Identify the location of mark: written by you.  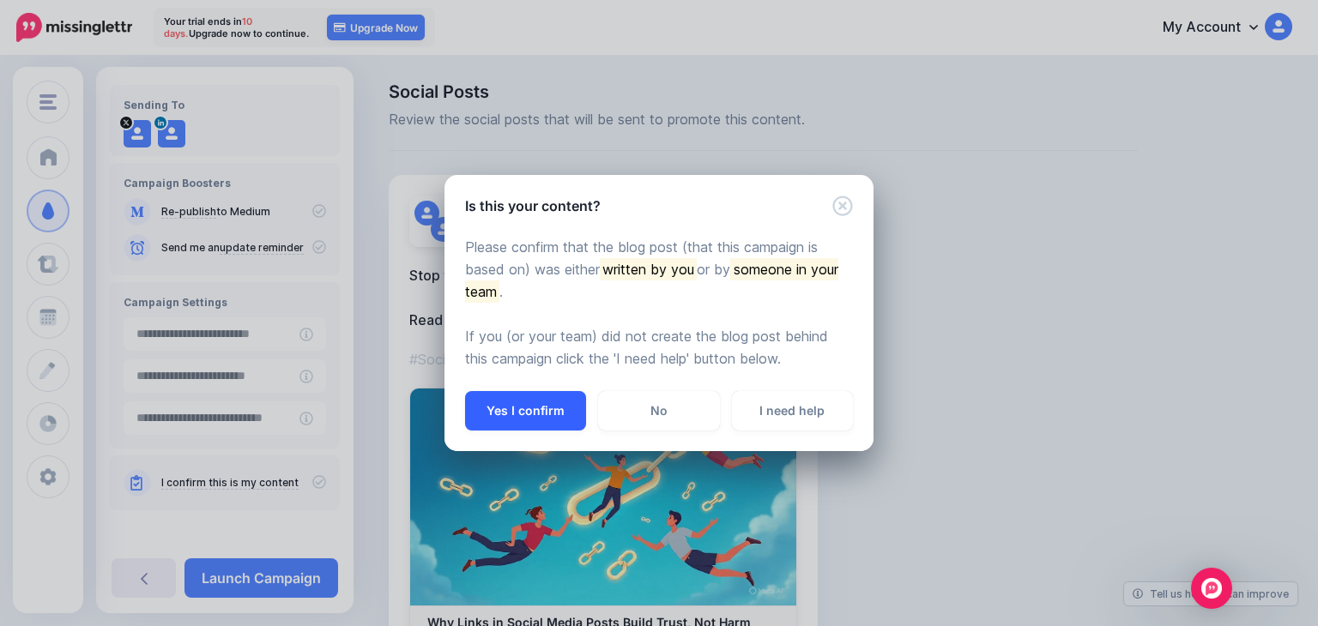
(648, 269).